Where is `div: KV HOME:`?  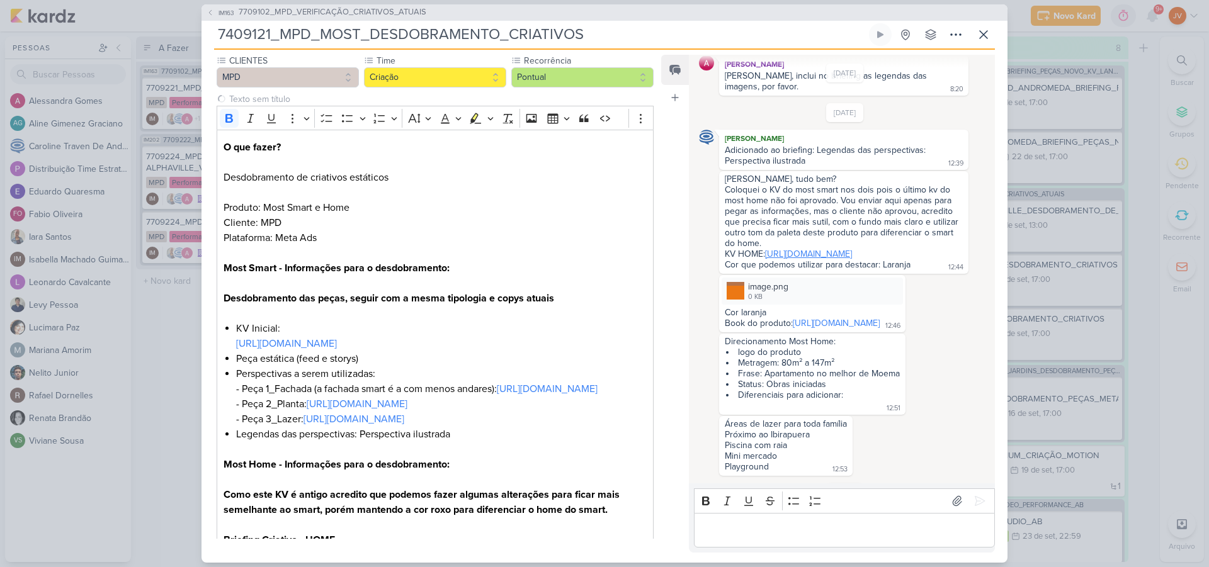
div: KV HOME: is located at coordinates (844, 254).